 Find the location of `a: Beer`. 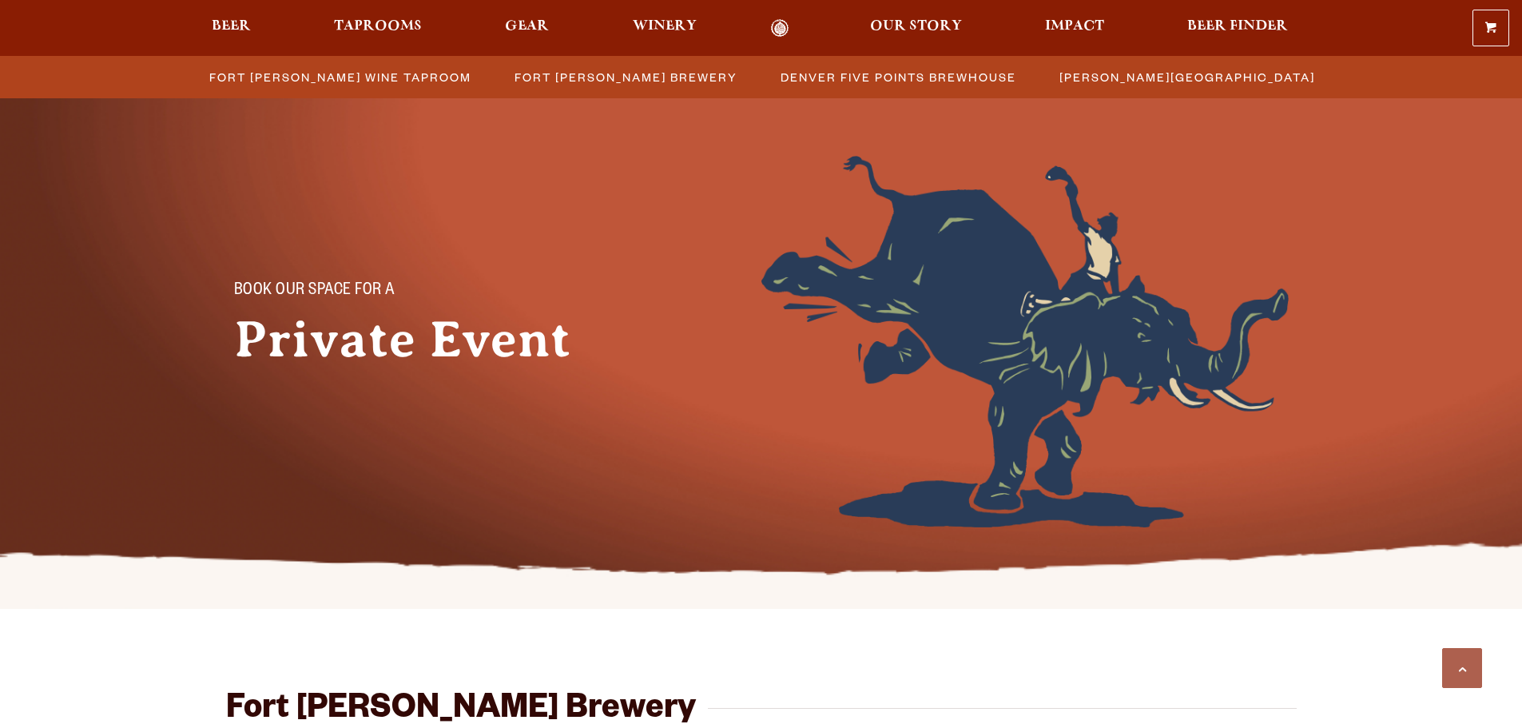

a: Beer is located at coordinates (231, 28).